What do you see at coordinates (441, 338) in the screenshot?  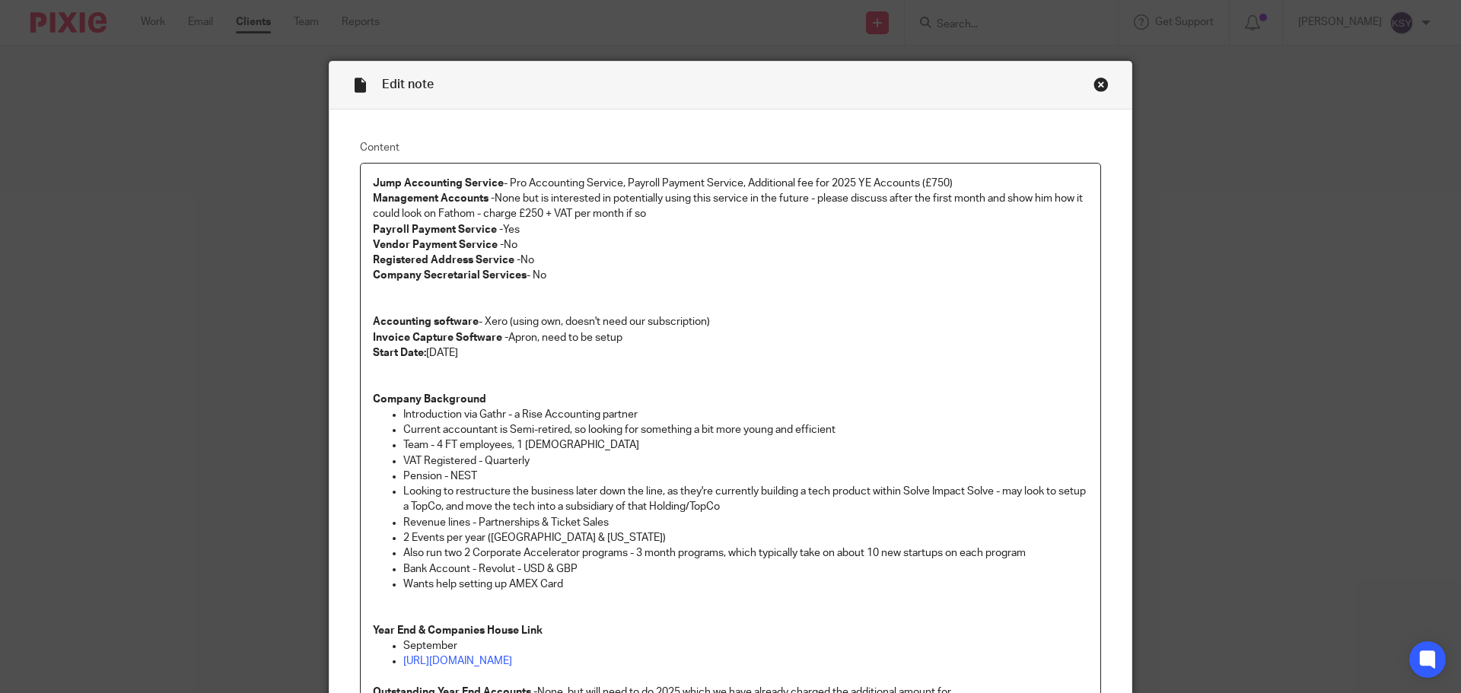 I see `strong: Invoice Capture Software -` at bounding box center [441, 338].